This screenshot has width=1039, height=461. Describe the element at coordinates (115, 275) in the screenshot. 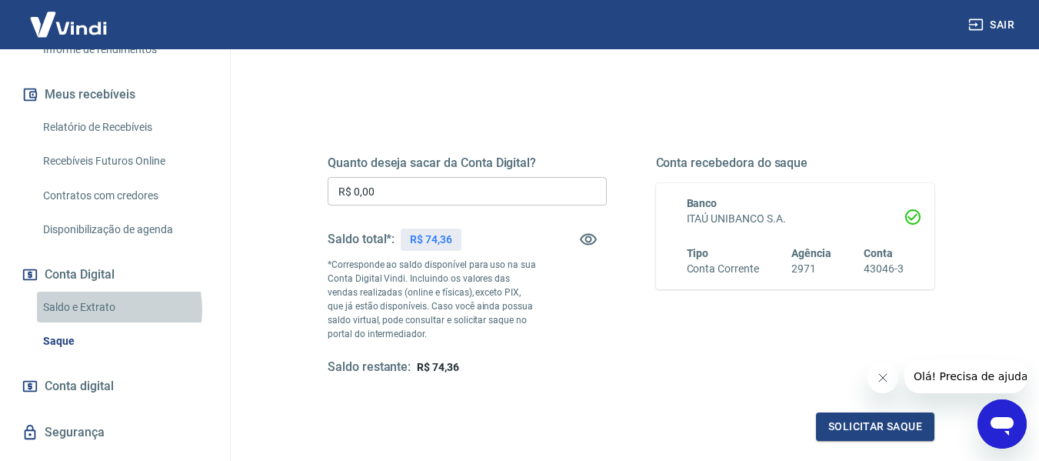

I see `button: Conta Digital` at that location.